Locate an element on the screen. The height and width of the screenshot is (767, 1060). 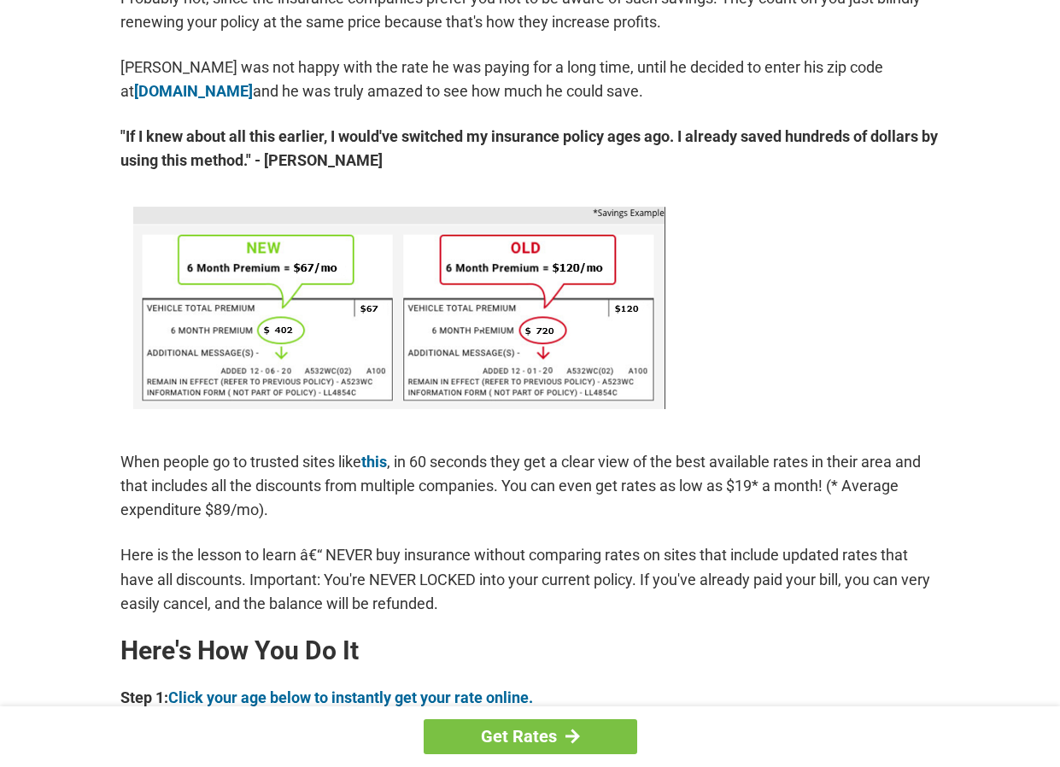
p: When people go to trusted sites like , in 60 seconds they get a clear view of the best available ... is located at coordinates (530, 486).